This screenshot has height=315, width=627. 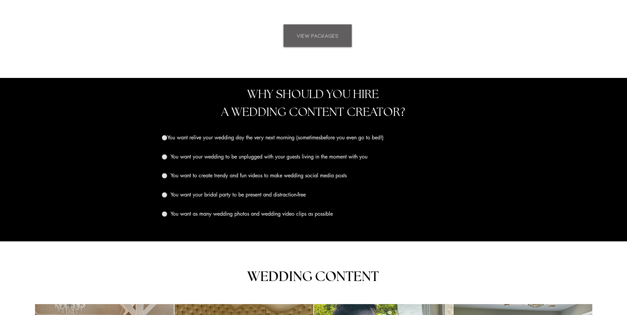 I want to click on span: WEDDING CONTENT, so click(x=313, y=277).